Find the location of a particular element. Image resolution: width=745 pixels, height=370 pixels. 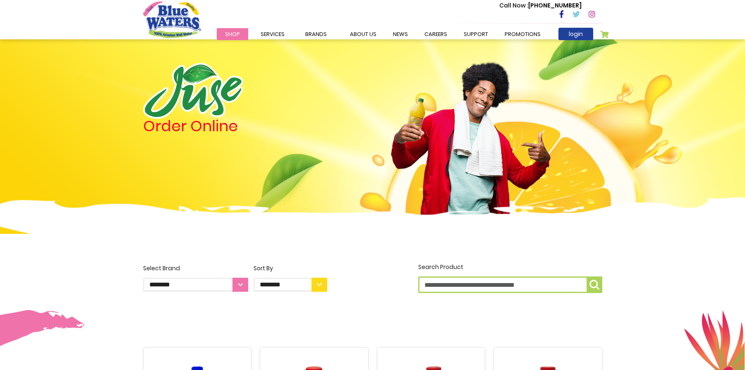

span: Services is located at coordinates (273, 34).